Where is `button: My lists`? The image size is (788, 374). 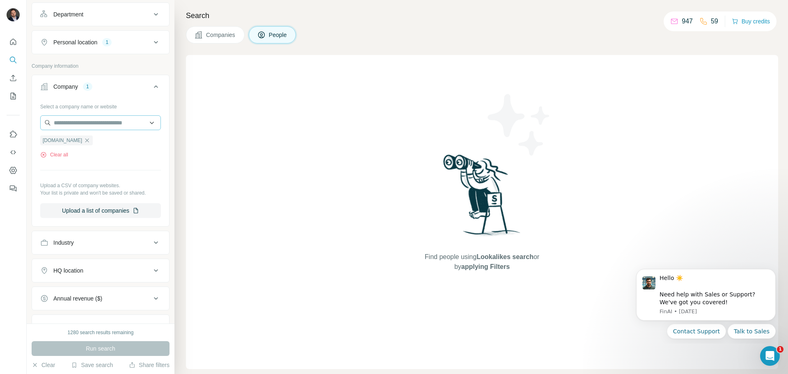 button: My lists is located at coordinates (13, 96).